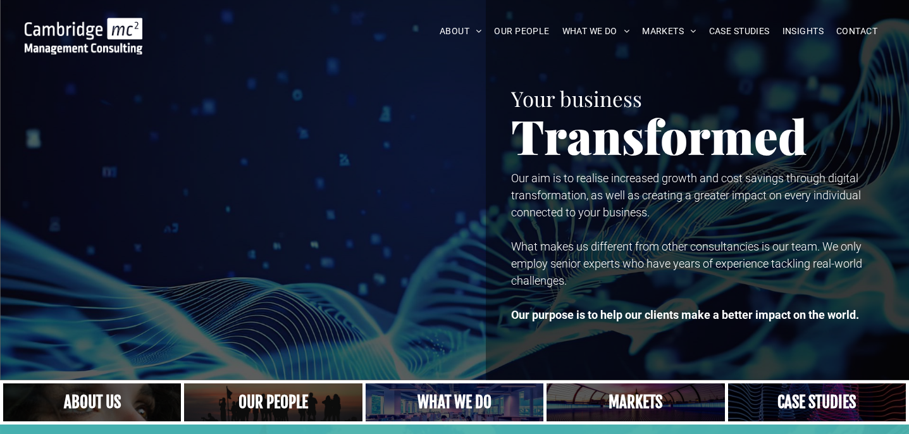 This screenshot has height=434, width=909. I want to click on a: CASE STUDIES, so click(740, 31).